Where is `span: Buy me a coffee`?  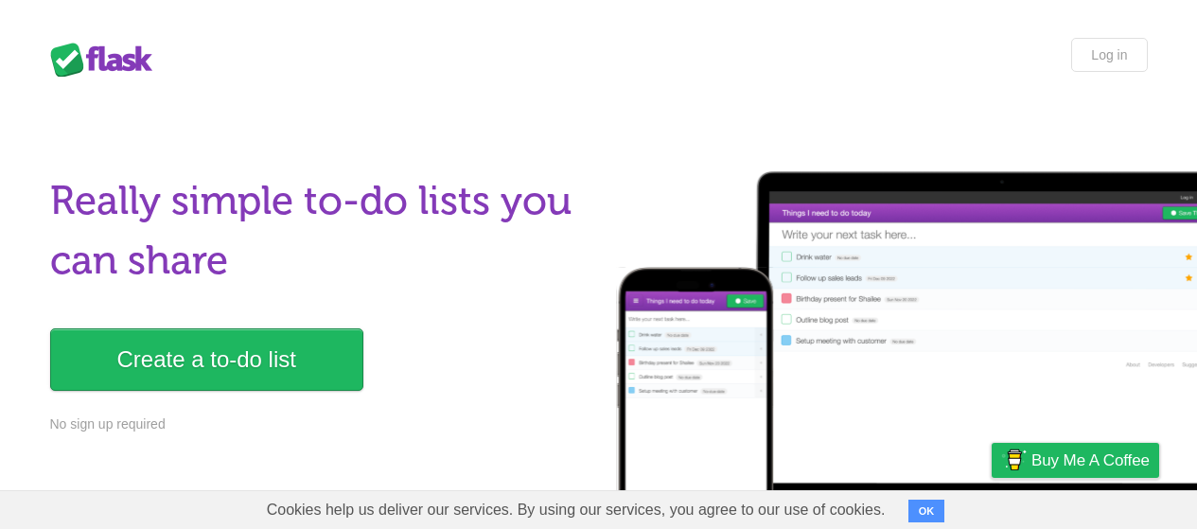 span: Buy me a coffee is located at coordinates (1090, 460).